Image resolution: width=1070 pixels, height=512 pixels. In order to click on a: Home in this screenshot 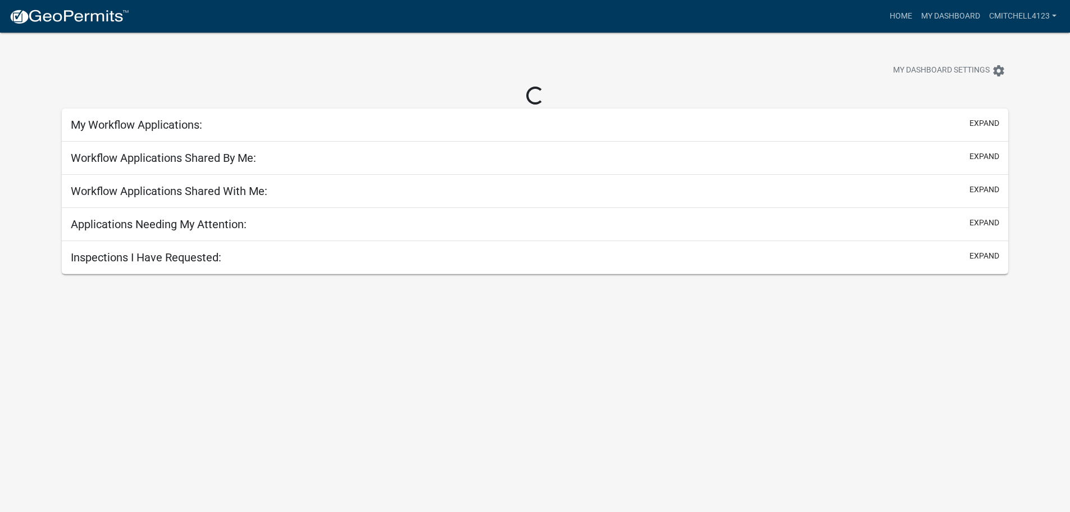, I will do `click(901, 16)`.